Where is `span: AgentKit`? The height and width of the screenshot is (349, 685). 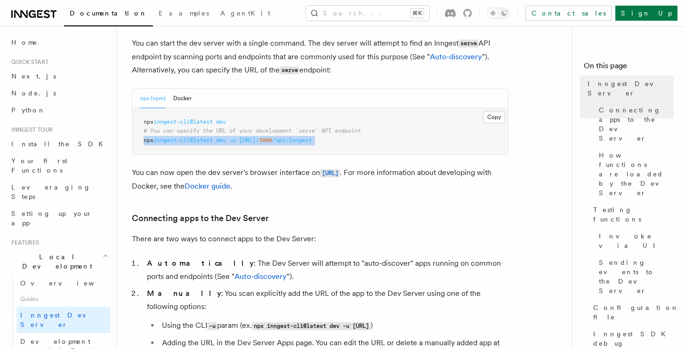 span: AgentKit is located at coordinates (245, 13).